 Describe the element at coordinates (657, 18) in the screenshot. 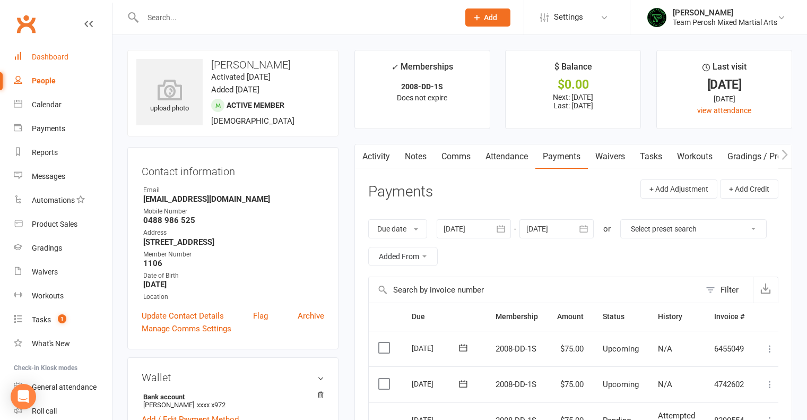

I see `img: thumb_image1724828339.png` at that location.